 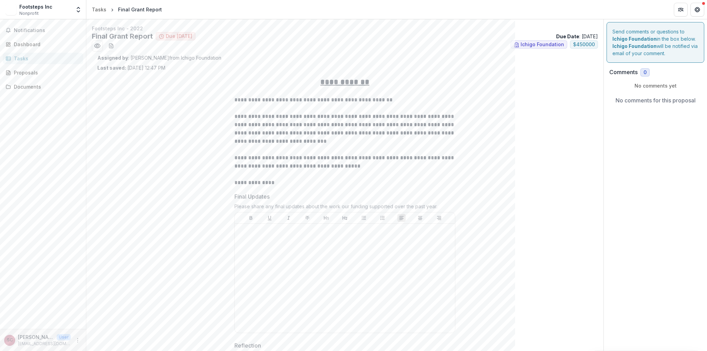 I want to click on button: Get Help, so click(x=697, y=10).